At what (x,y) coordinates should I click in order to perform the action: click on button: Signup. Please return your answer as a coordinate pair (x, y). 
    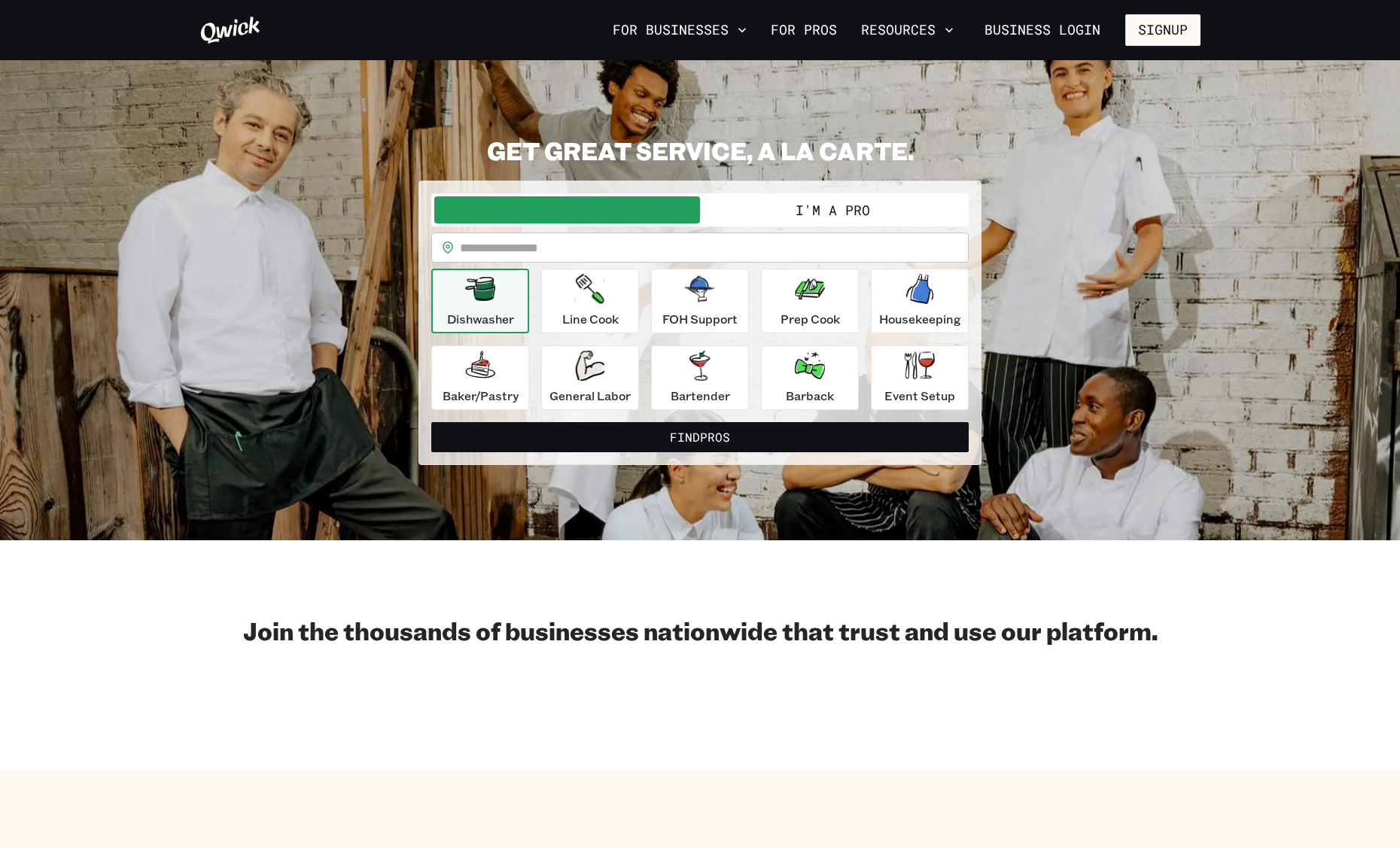
    Looking at the image, I should click on (1163, 30).